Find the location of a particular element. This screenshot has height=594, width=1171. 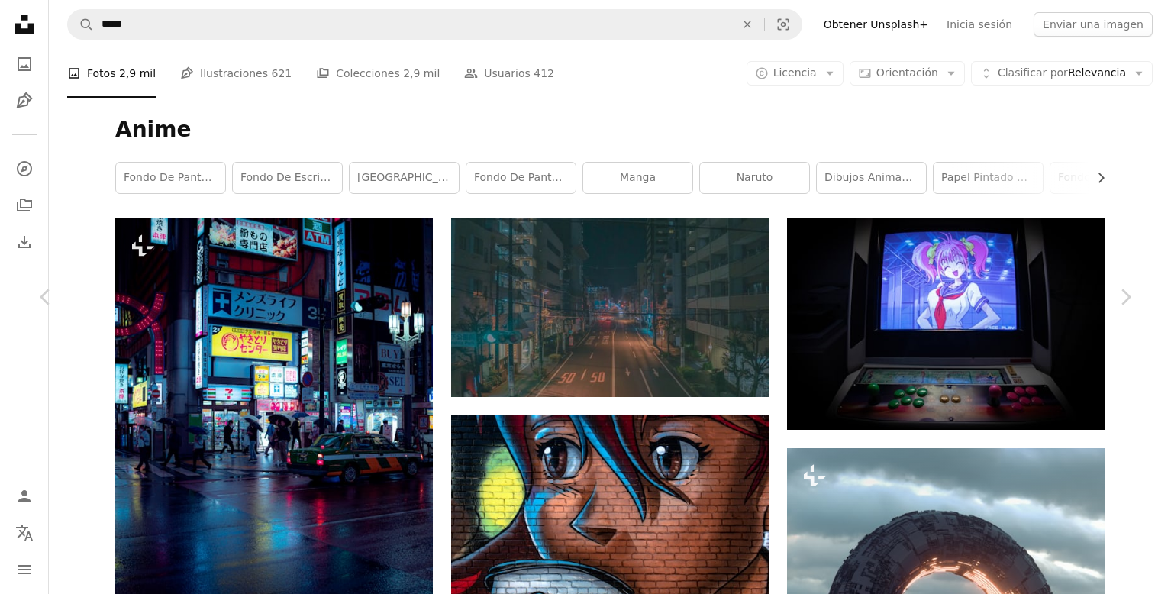

button: Menú is located at coordinates (24, 569).